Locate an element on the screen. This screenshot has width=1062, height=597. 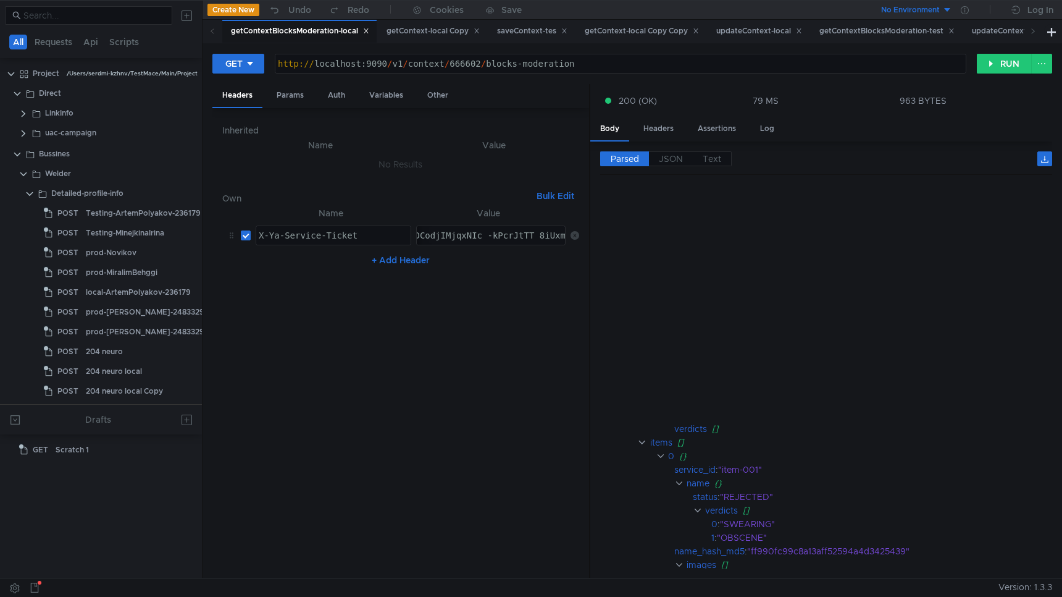
div: Detailed-profile-info is located at coordinates (87, 193).